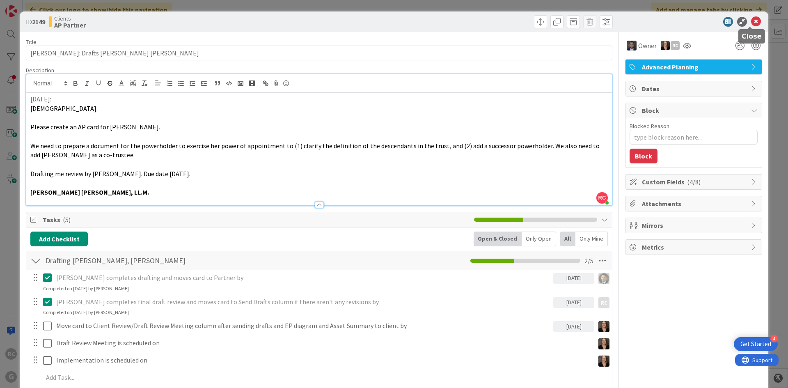 This screenshot has height=388, width=788. Describe the element at coordinates (751, 36) in the screenshot. I see `h5: Close` at that location.